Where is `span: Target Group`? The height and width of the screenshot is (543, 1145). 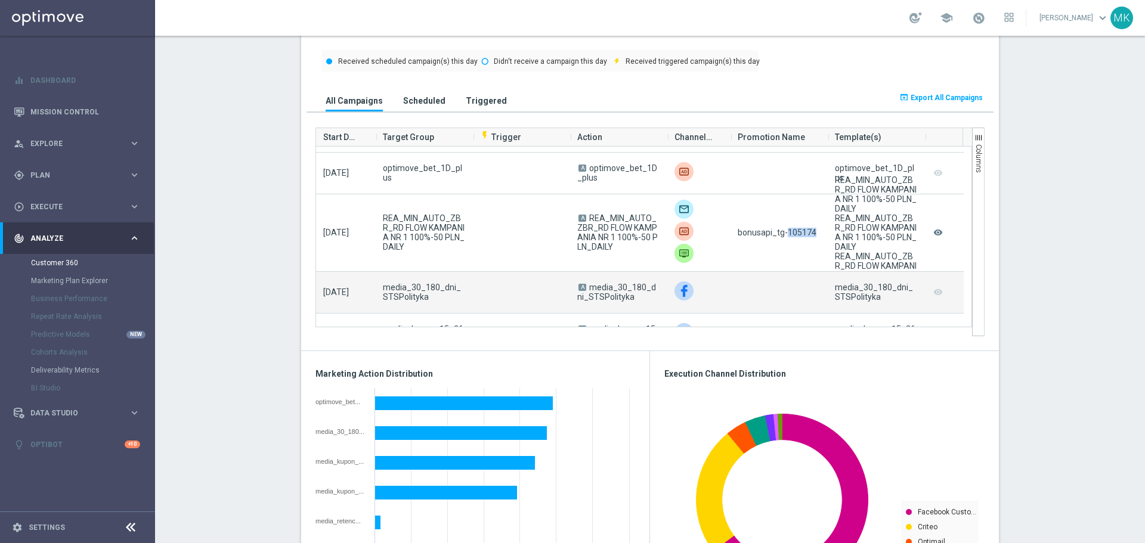
span: Target Group is located at coordinates (409, 137).